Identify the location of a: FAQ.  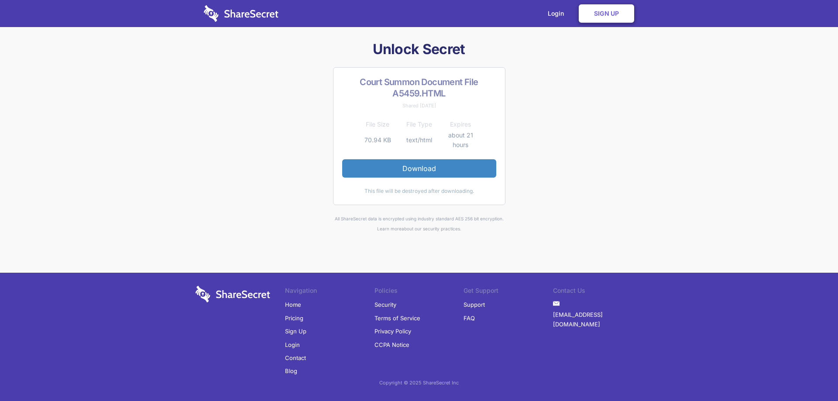
(469, 318).